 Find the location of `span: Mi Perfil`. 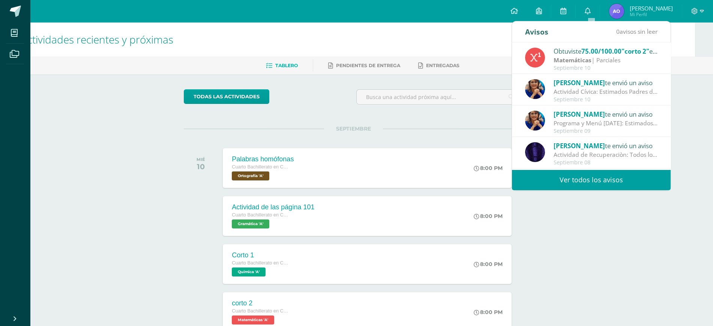

span: Mi Perfil is located at coordinates (651, 14).